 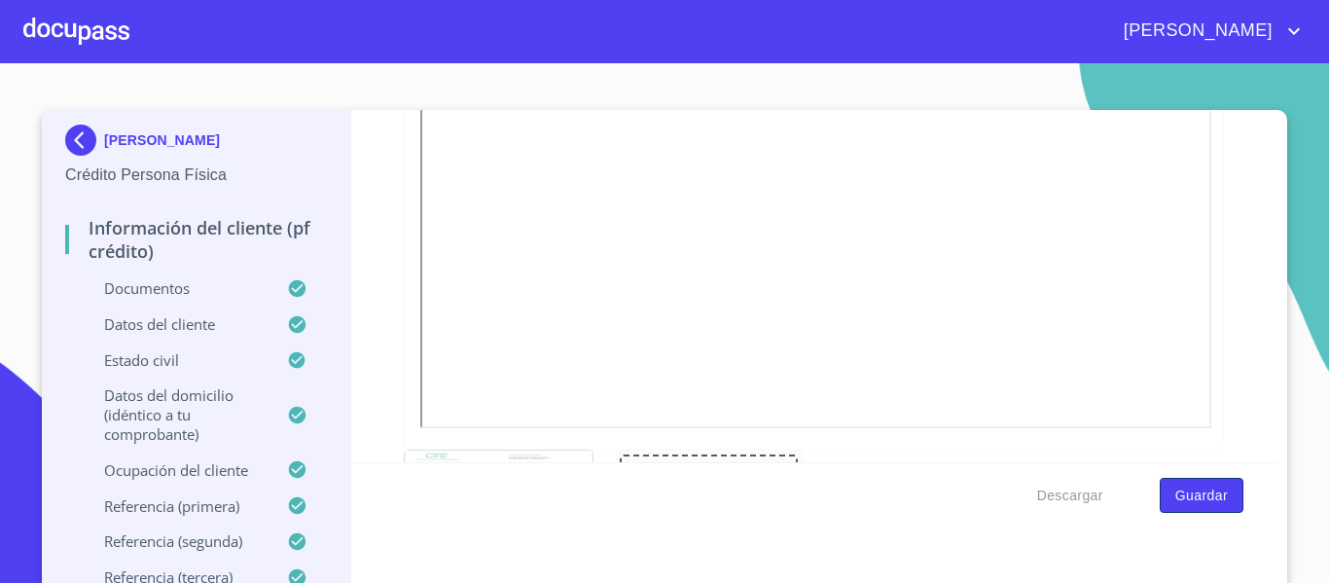 What do you see at coordinates (176, 470) in the screenshot?
I see `p: Ocupación del Cliente` at bounding box center [176, 470].